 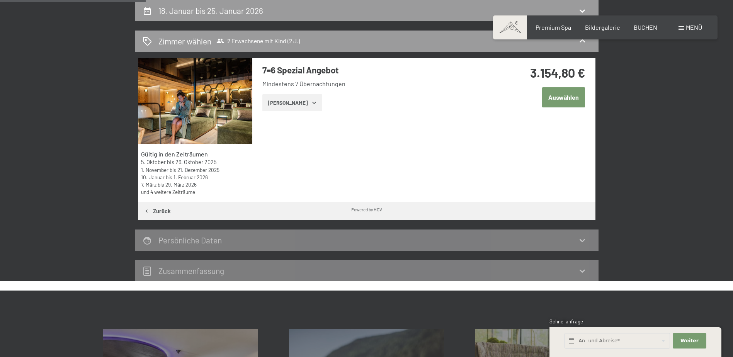 What do you see at coordinates (195, 101) in the screenshot?
I see `img: mss_renderimg.php` at bounding box center [195, 101].